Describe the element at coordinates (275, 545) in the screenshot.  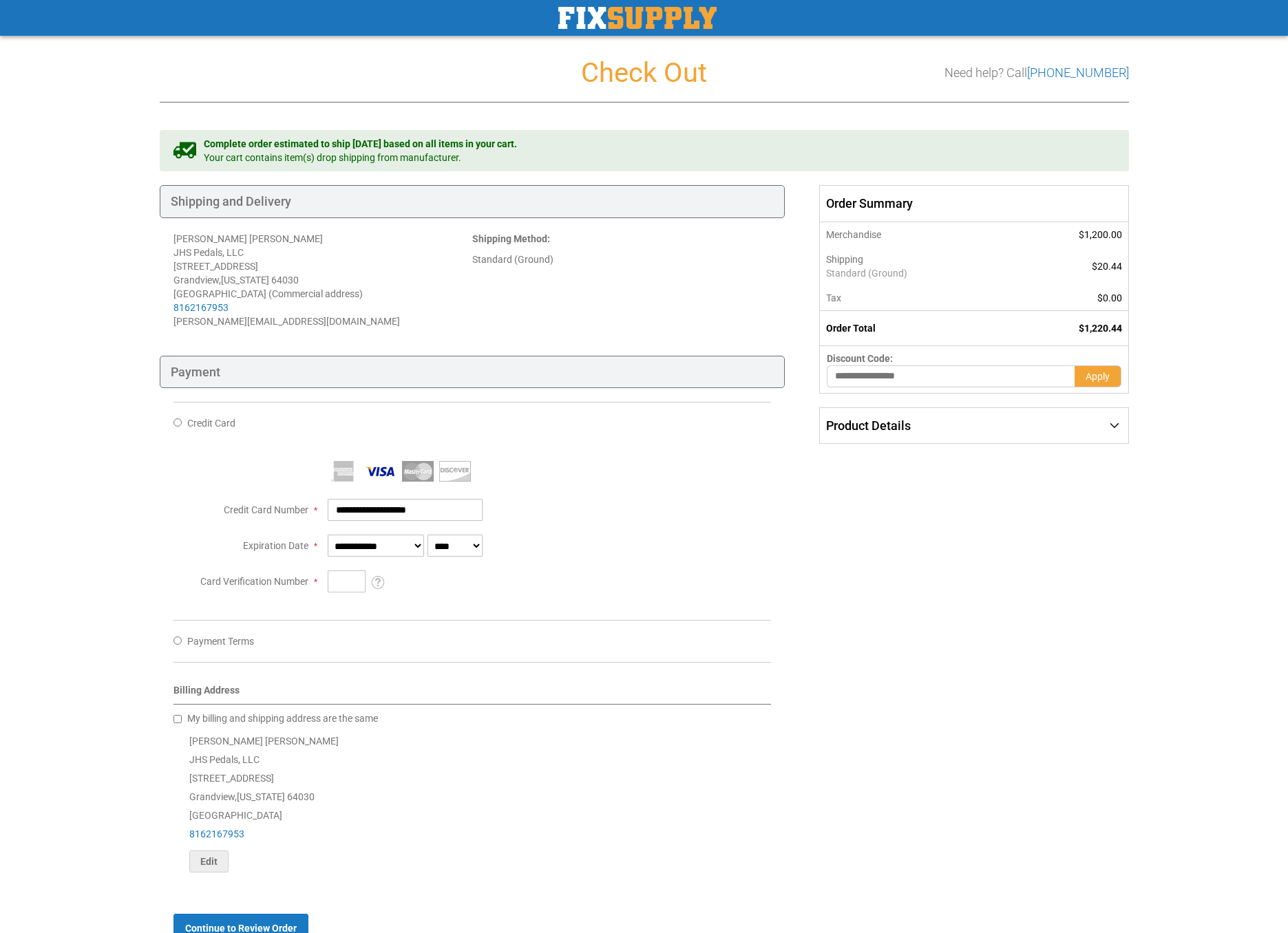
I see `span: Expiration Date` at that location.